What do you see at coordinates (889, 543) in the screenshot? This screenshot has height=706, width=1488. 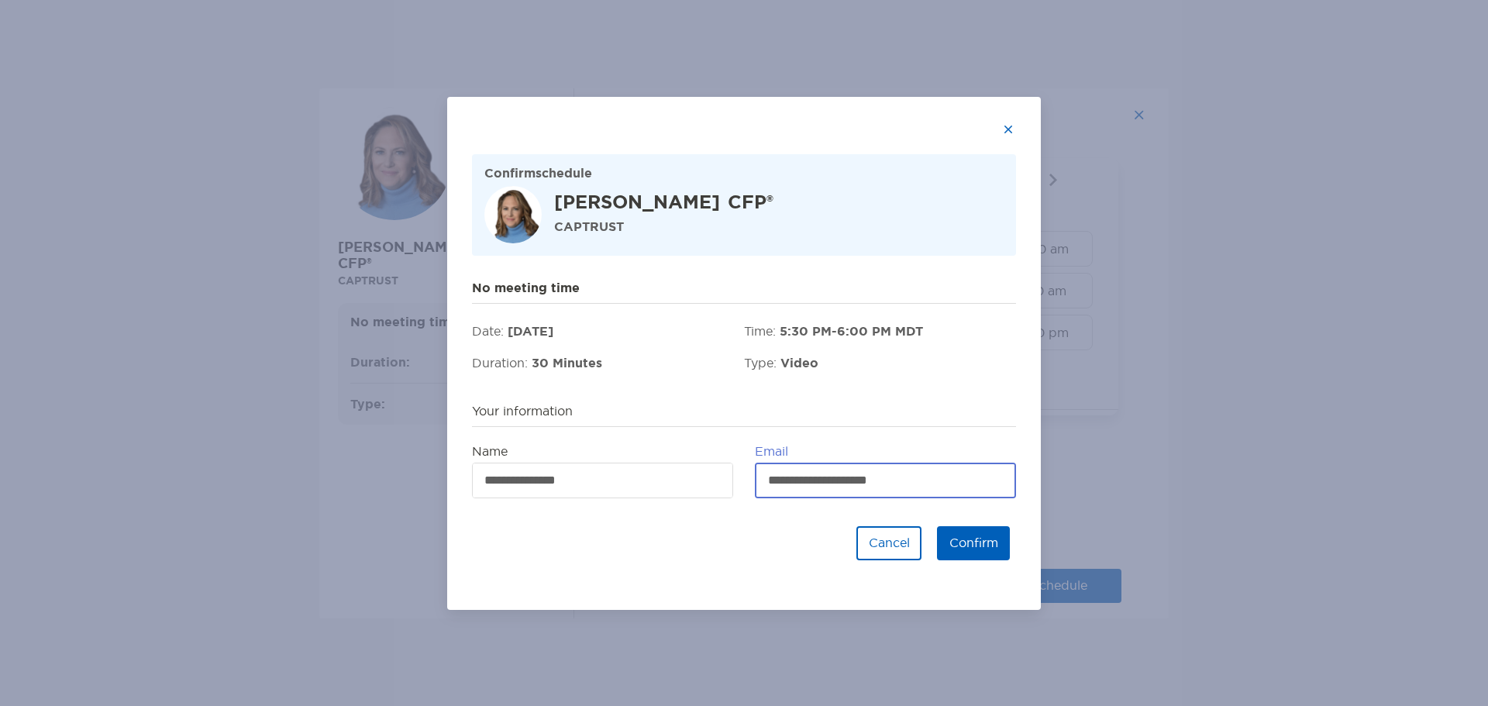 I see `button: Cancel` at bounding box center [889, 543].